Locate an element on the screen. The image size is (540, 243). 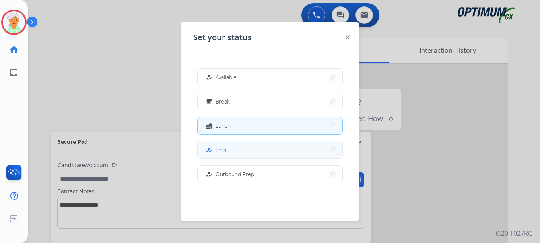
span: Available is located at coordinates (226, 77).